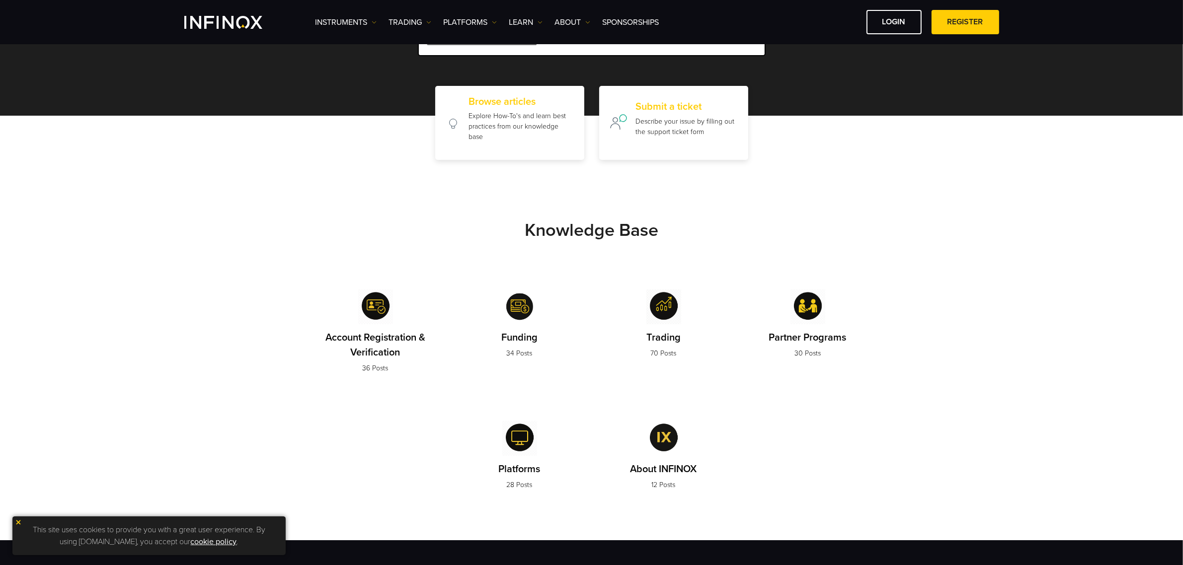 This screenshot has width=1183, height=565. What do you see at coordinates (525, 22) in the screenshot?
I see `a: Learn` at bounding box center [525, 22].